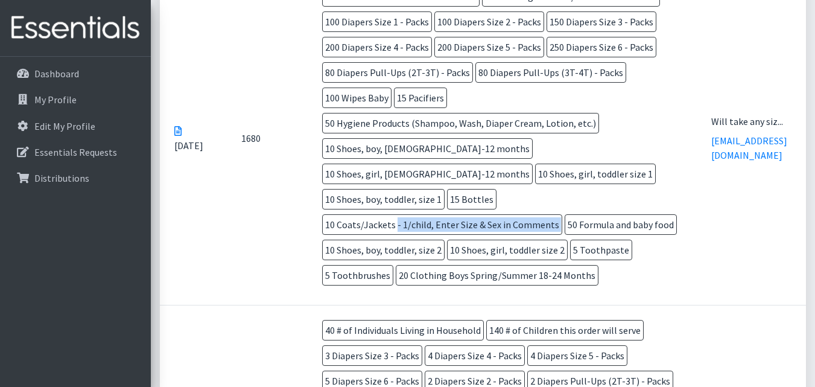 The height and width of the screenshot is (387, 815). Describe the element at coordinates (75, 178) in the screenshot. I see `a: Distributions` at that location.